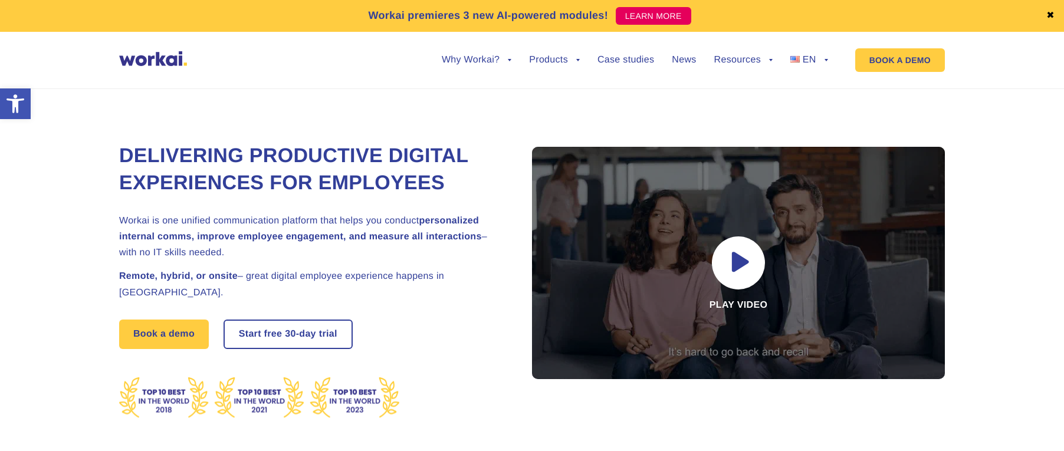 The image size is (1064, 451). Describe the element at coordinates (311, 237) in the screenshot. I see `h2: Workai is one unified communication platform that helps you conduct – with no IT skills needed.` at that location.